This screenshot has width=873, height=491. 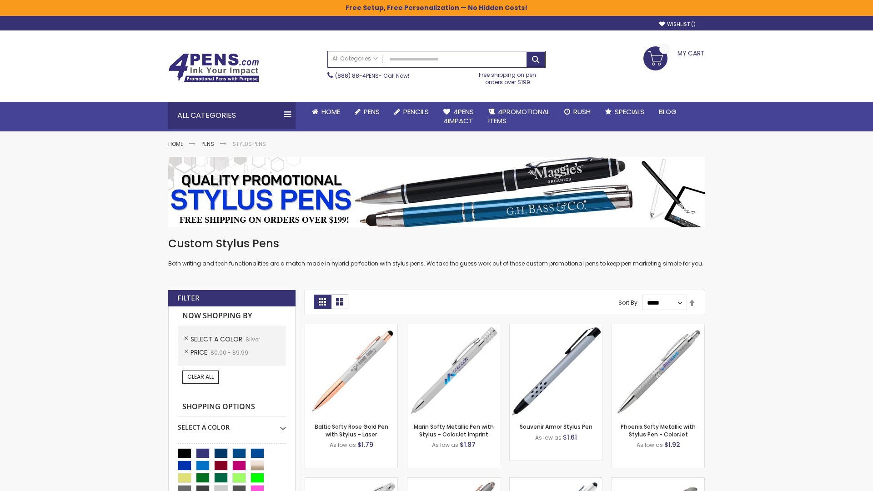 What do you see at coordinates (453, 370) in the screenshot?
I see `img: Marin Softy Metallic Pen with Stylus - ColorJet Imprint-Silver` at bounding box center [453, 370].